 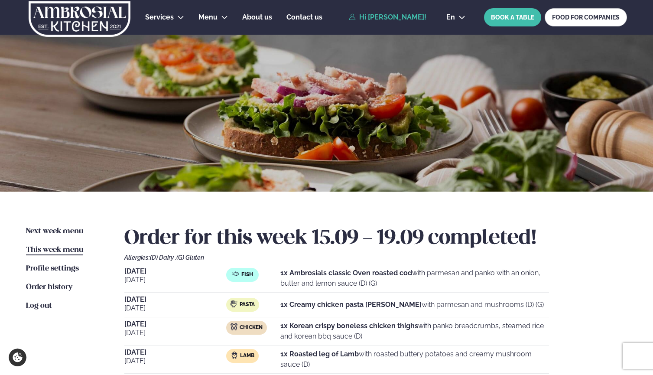 What do you see at coordinates (234, 304) in the screenshot?
I see `img: pasta.svg` at bounding box center [234, 304].